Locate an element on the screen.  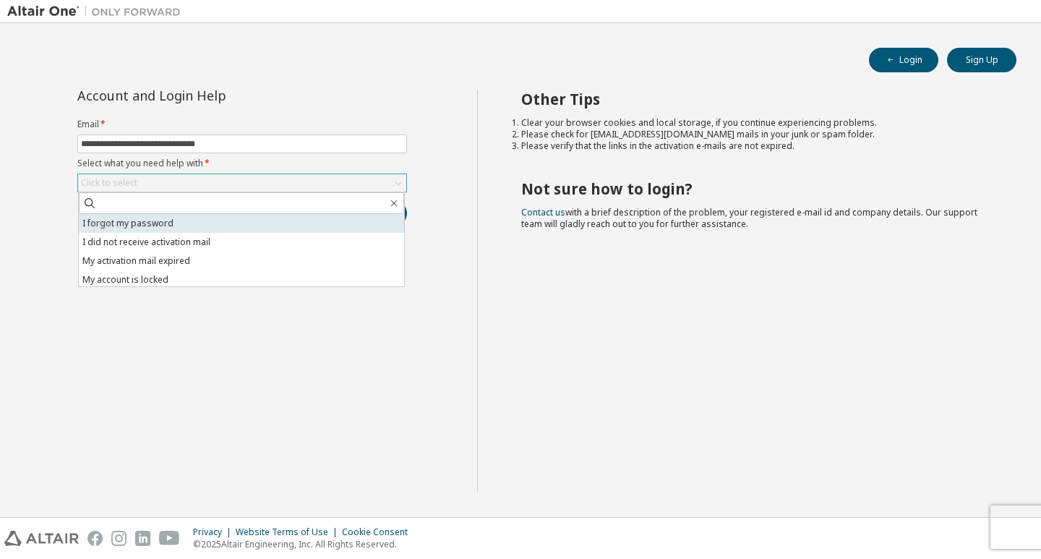
label: Email is located at coordinates (242, 124).